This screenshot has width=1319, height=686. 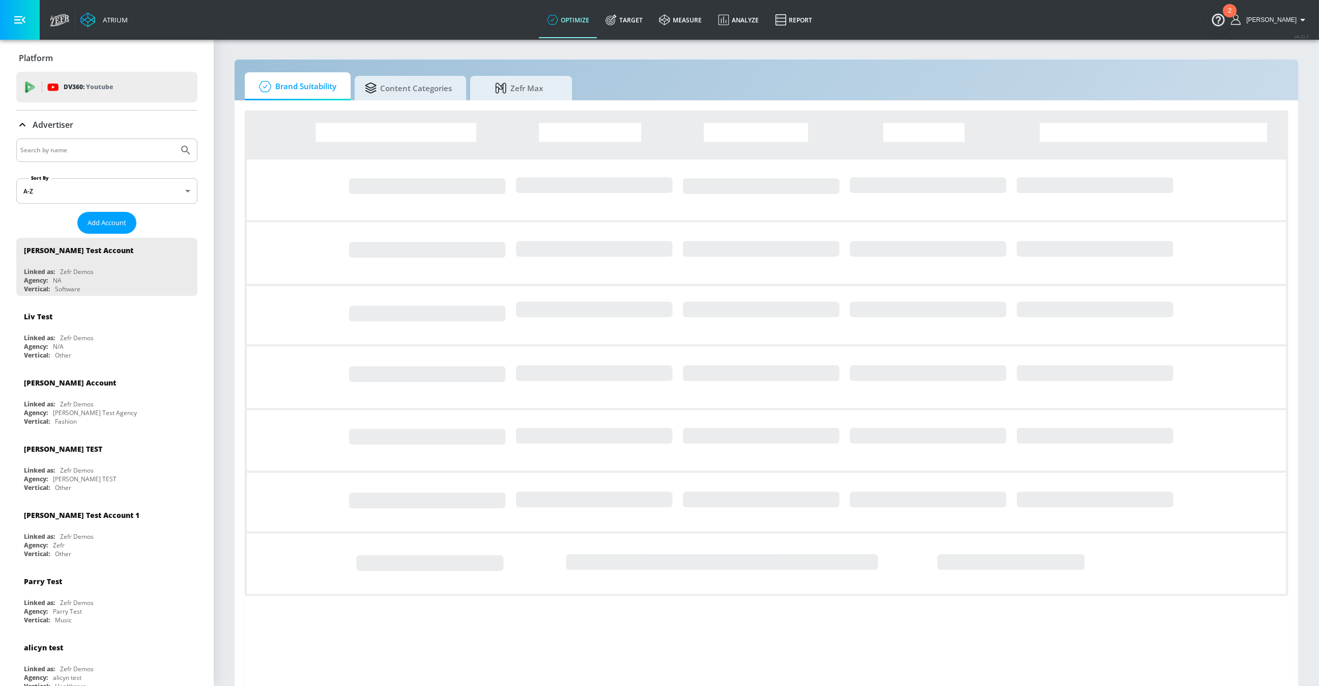 I want to click on p: Advertiser, so click(x=53, y=125).